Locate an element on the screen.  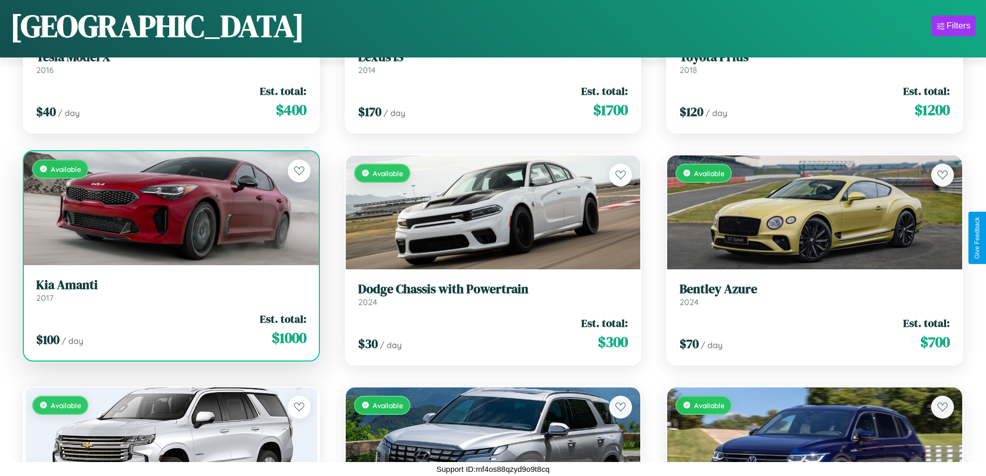
a: Dodge Chassis with Powertrain2024 is located at coordinates (493, 294).